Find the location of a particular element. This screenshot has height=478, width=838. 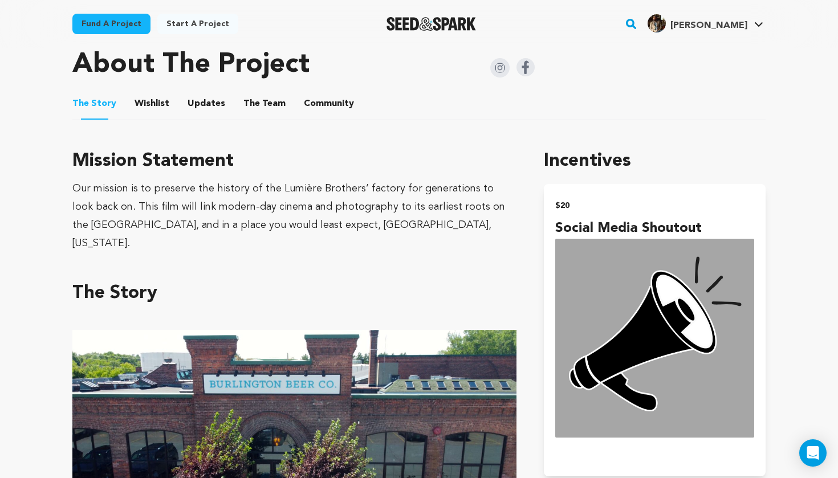

span: Wishlist is located at coordinates (152, 104).